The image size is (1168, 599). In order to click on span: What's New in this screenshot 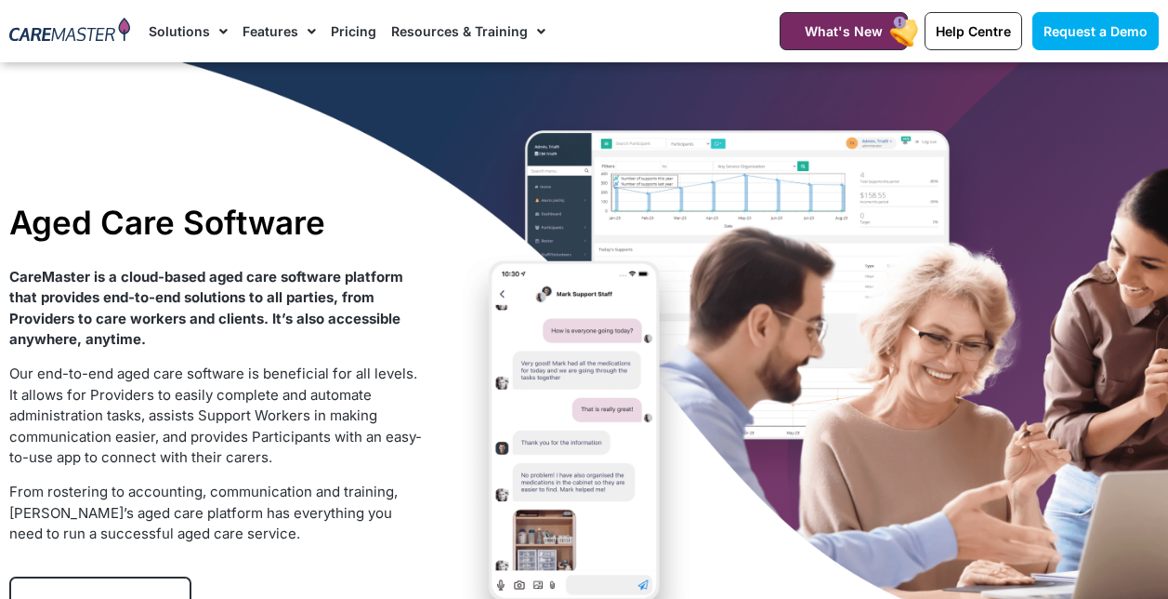, I will do `click(844, 31)`.